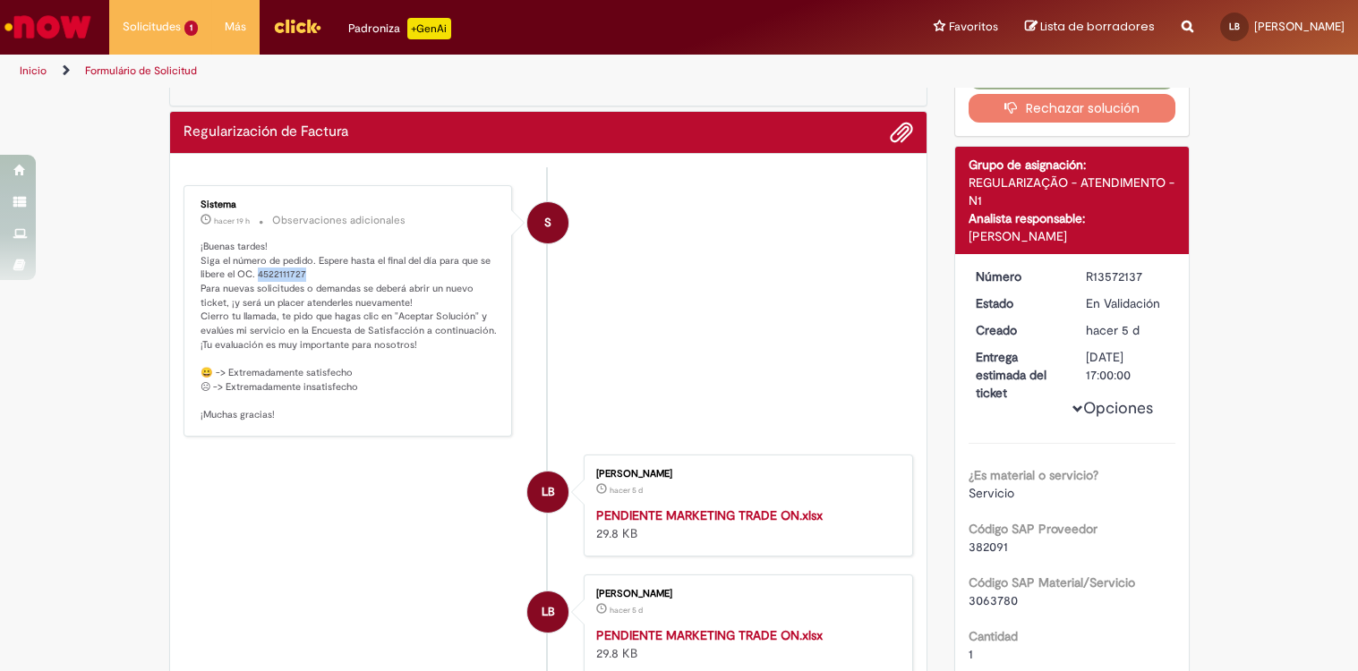 This screenshot has width=1358, height=671. I want to click on a: Formulário de Solicitud, so click(141, 71).